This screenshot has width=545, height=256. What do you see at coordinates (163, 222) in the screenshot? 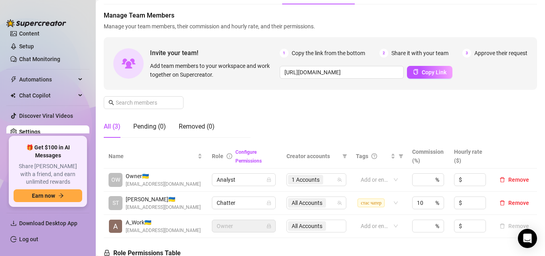
I see `span: A_Work 🇺🇦` at bounding box center [163, 222].